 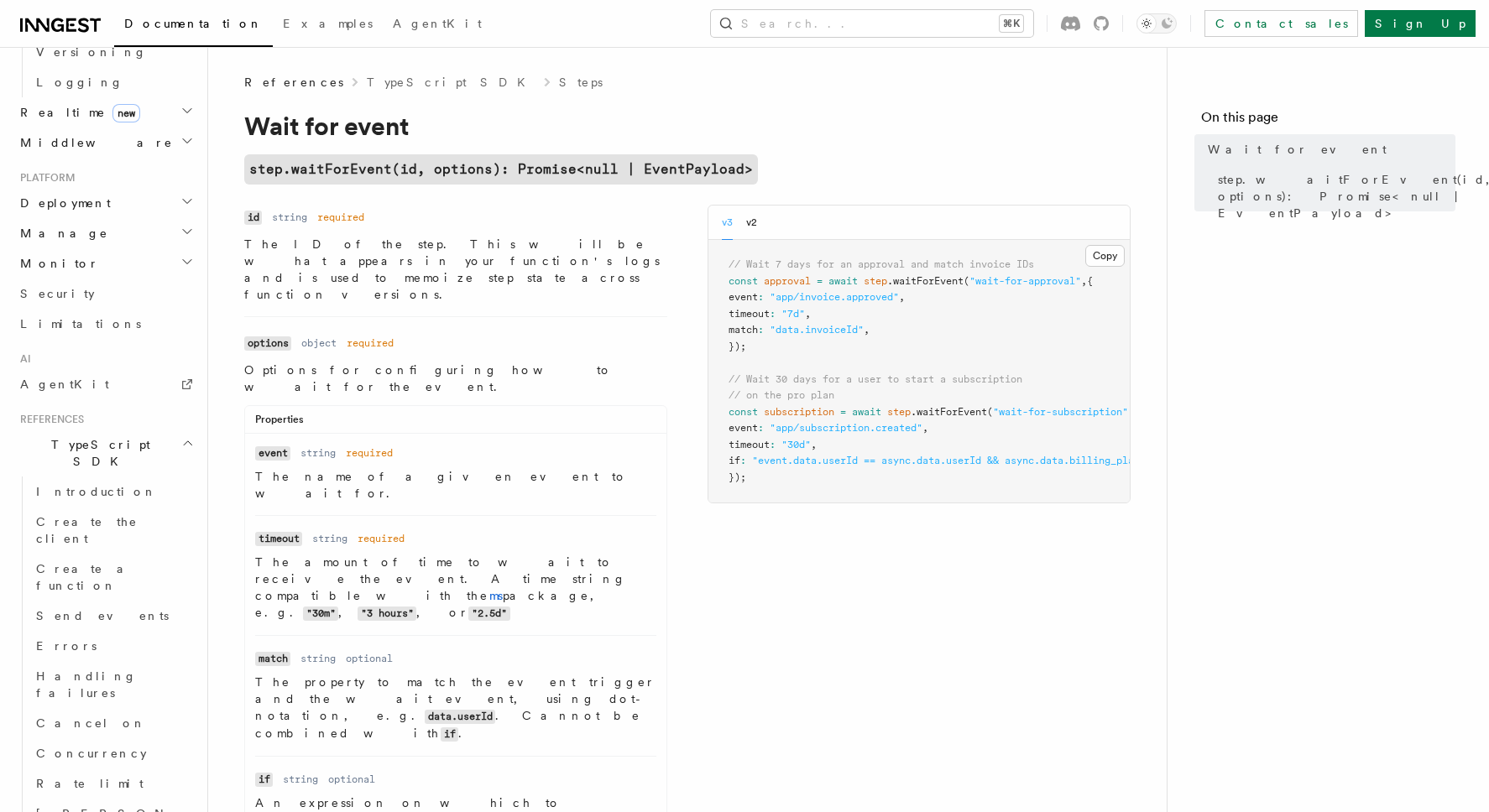 I want to click on h4: On this page, so click(x=1328, y=121).